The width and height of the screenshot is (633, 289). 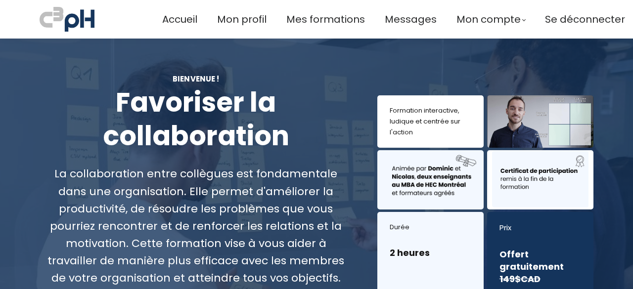 I want to click on span: Accueil, so click(x=180, y=19).